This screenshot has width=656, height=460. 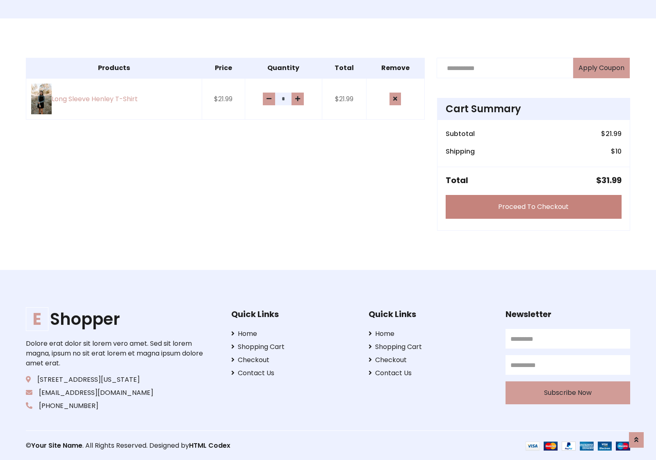 I want to click on a: EShopper, so click(x=116, y=319).